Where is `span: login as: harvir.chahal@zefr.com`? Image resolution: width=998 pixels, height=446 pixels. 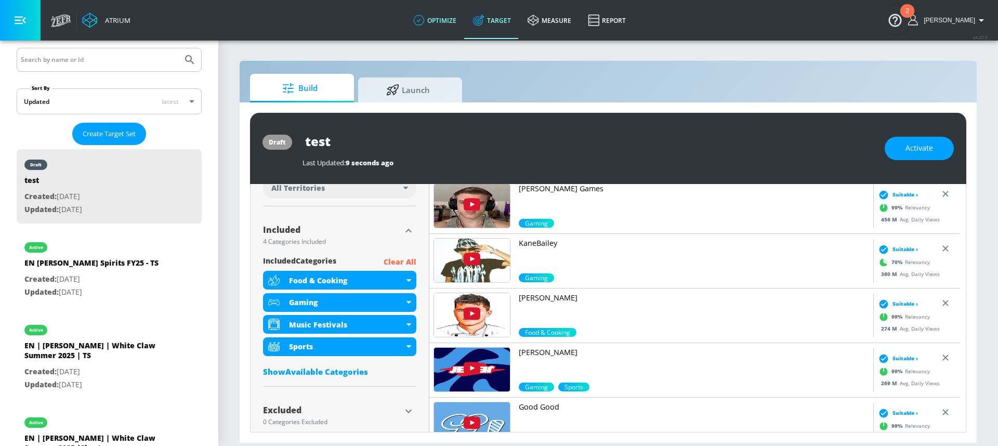 span: login as: harvir.chahal@zefr.com is located at coordinates (947, 20).